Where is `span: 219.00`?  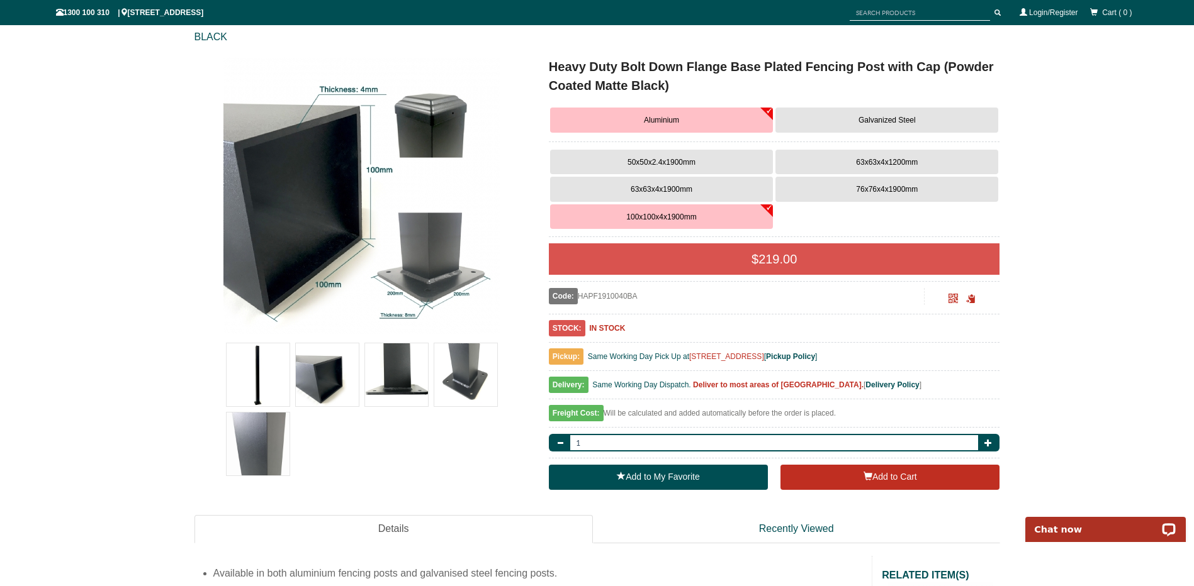
span: 219.00 is located at coordinates (777, 259).